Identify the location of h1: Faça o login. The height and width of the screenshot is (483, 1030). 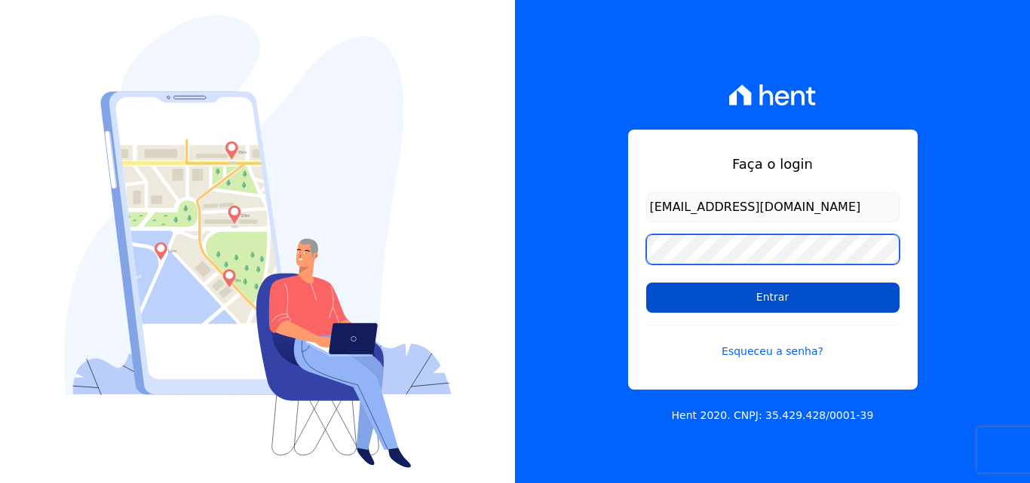
(773, 164).